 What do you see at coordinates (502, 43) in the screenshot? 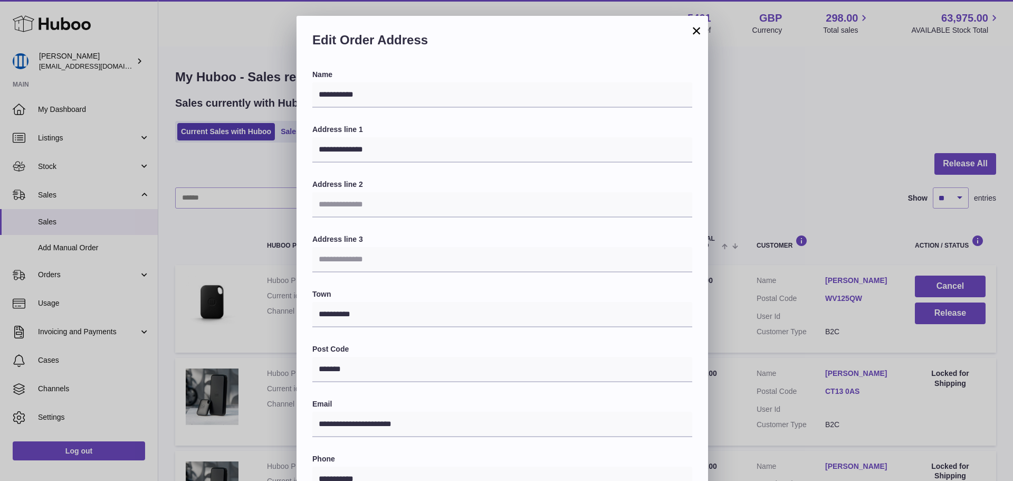
I see `h2: Edit Order Address` at bounding box center [502, 43].